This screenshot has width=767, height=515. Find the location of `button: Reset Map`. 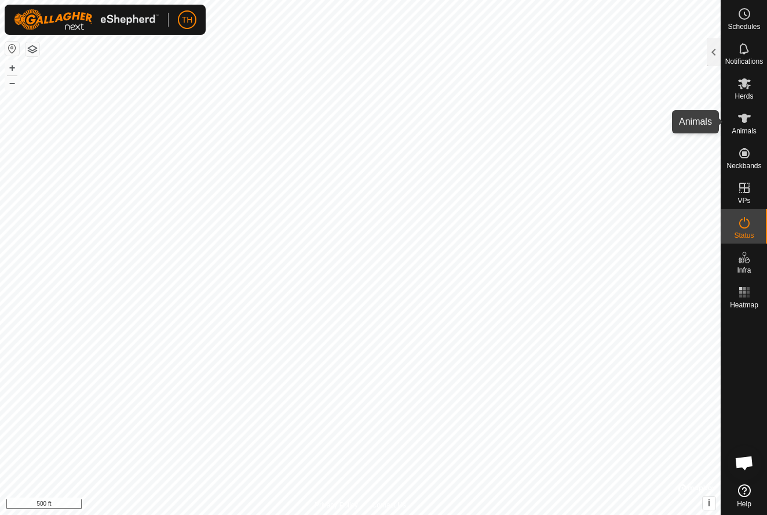

button: Reset Map is located at coordinates (12, 49).